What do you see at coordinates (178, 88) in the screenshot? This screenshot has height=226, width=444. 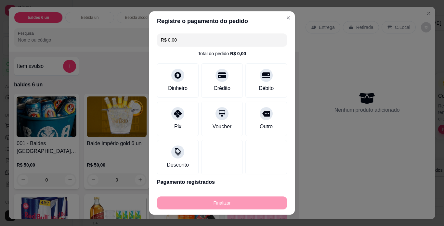 I see `div: Dinheiro` at bounding box center [178, 88].